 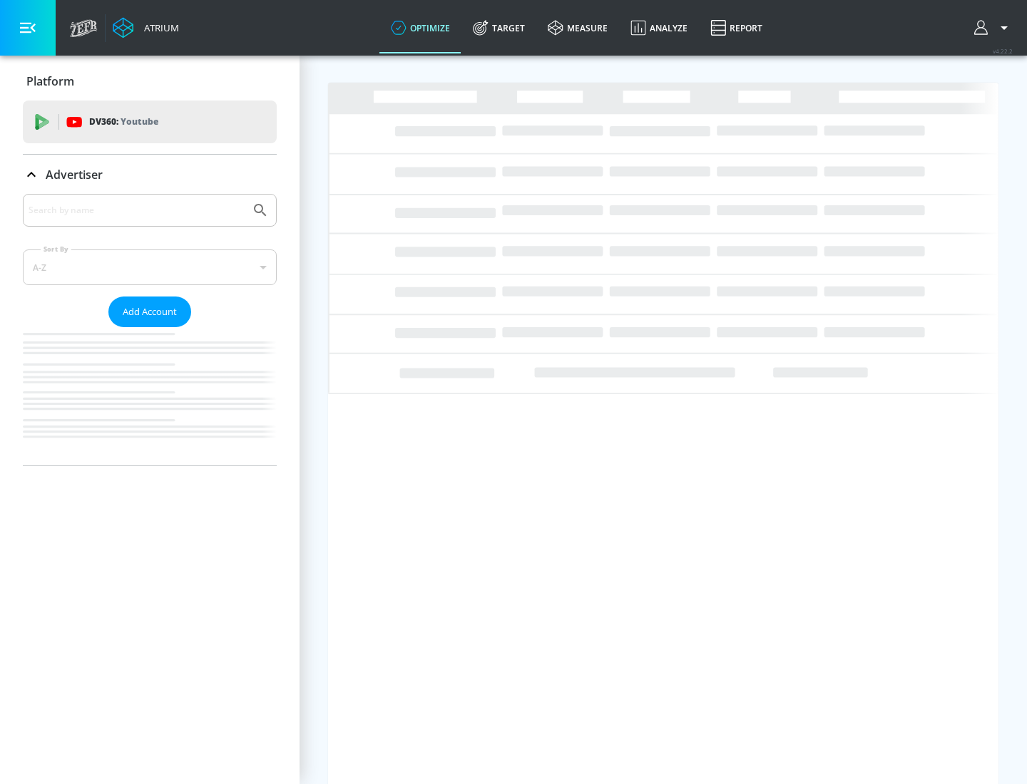 I want to click on a: Atrium, so click(x=145, y=28).